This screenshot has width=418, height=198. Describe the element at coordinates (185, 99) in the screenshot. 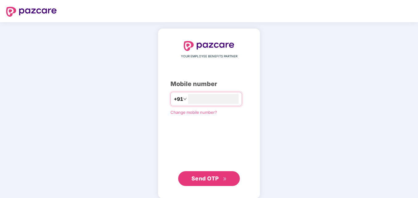

I see `span: down` at that location.